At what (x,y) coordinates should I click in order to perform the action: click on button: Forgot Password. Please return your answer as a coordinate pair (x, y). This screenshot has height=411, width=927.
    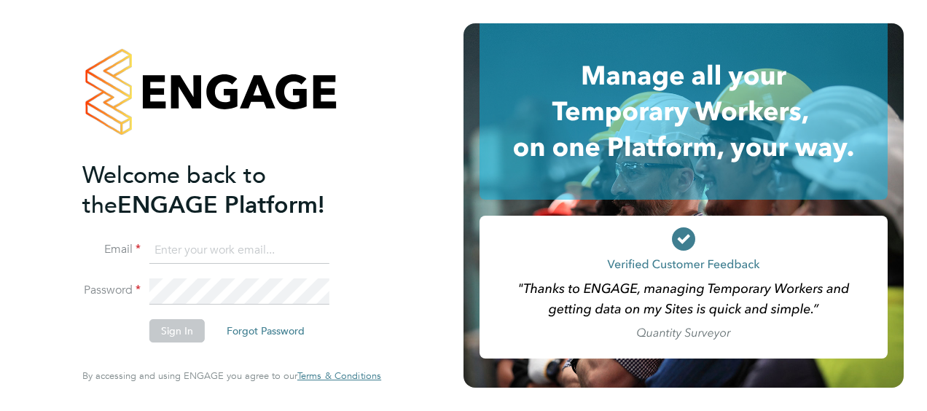
    Looking at the image, I should click on (265, 331).